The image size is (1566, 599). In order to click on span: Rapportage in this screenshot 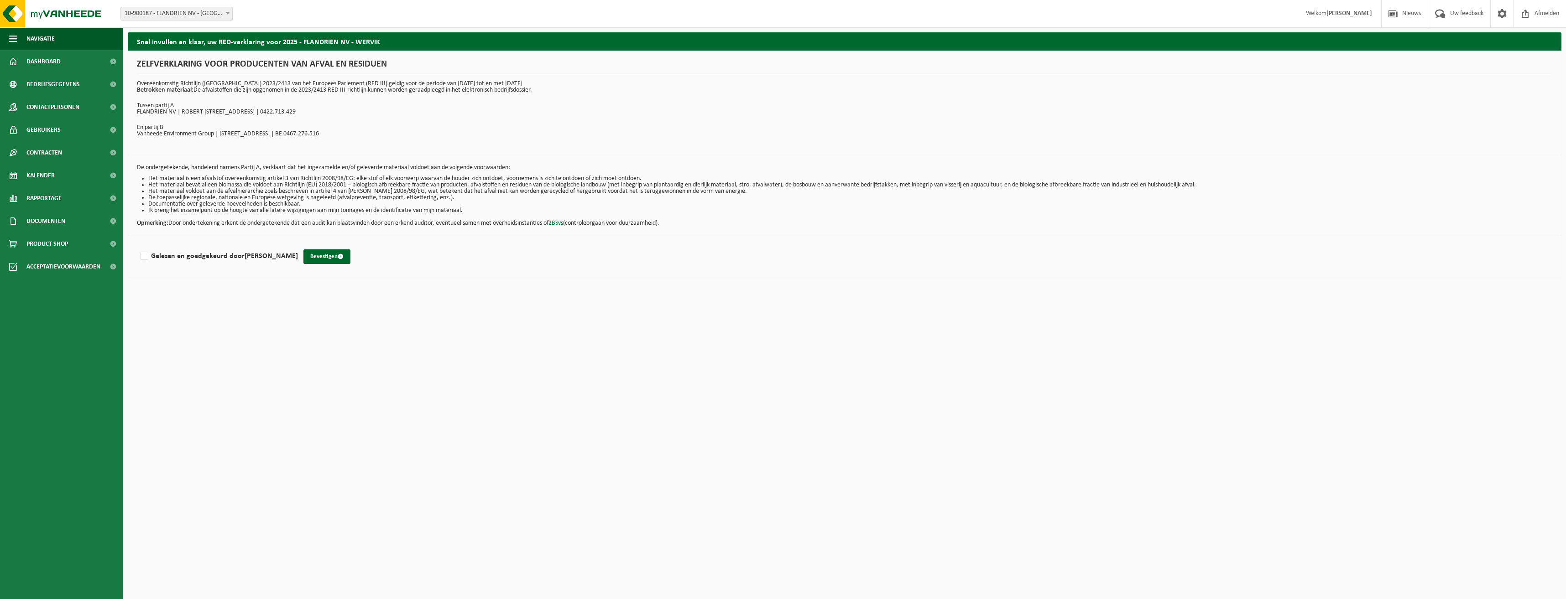, I will do `click(44, 198)`.